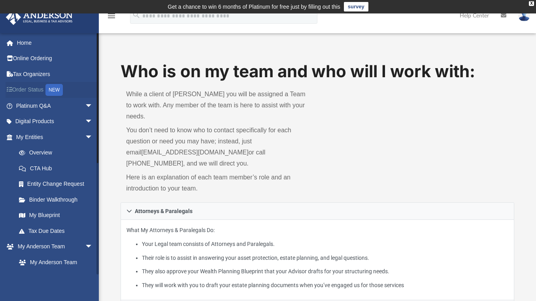 This screenshot has width=536, height=301. I want to click on div: Get a chance to win 6 months of Platinum for free just by filling out this, so click(254, 7).